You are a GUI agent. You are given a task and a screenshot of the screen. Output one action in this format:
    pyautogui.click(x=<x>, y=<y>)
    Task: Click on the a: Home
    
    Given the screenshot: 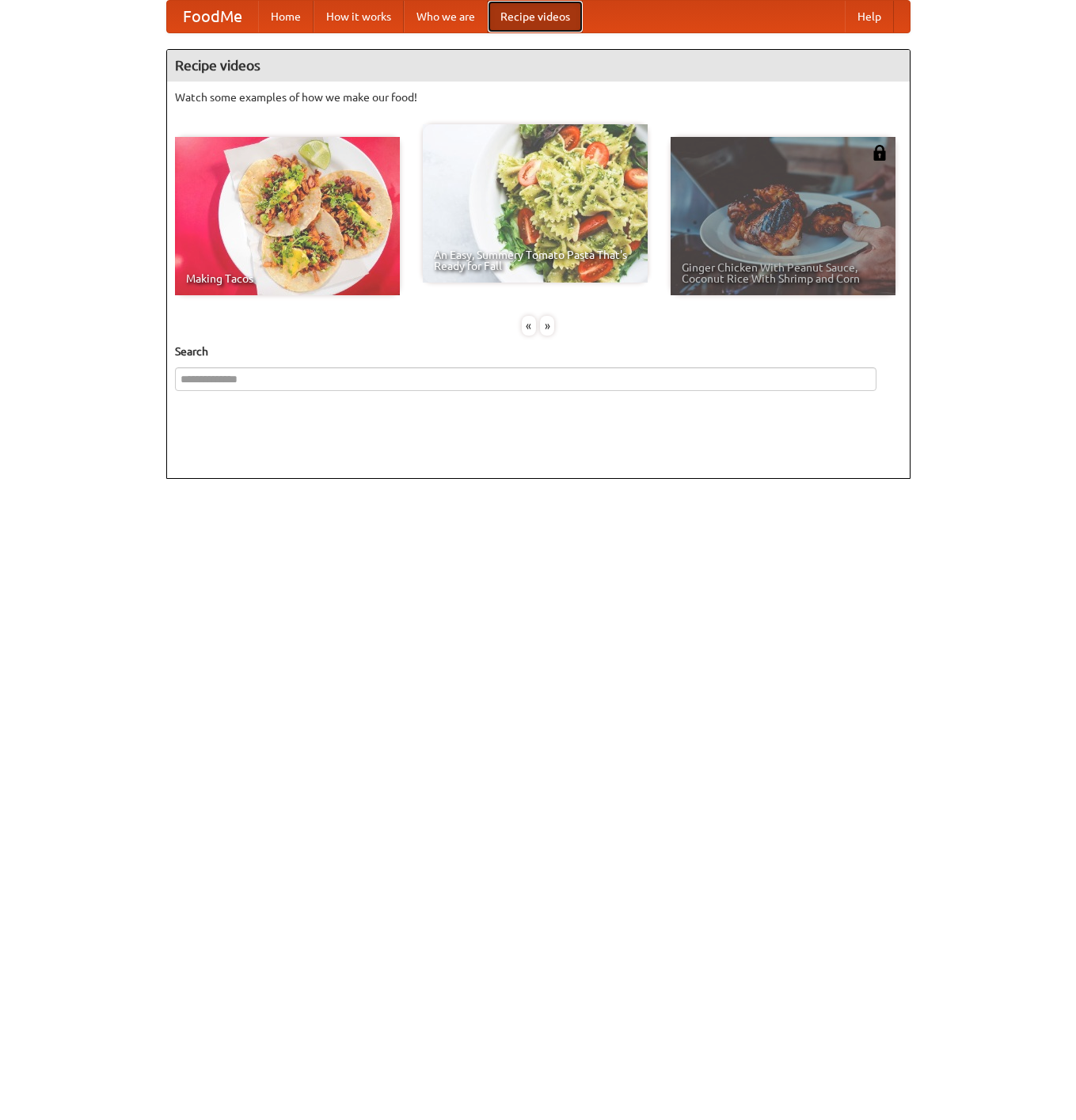 What is the action you would take?
    pyautogui.click(x=286, y=17)
    